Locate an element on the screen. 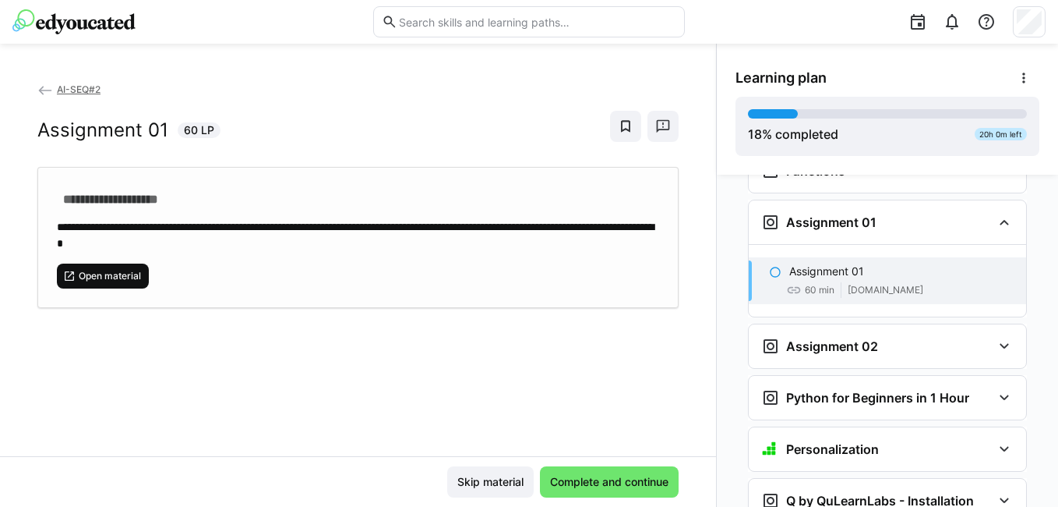  div: % completed is located at coordinates (793, 134).